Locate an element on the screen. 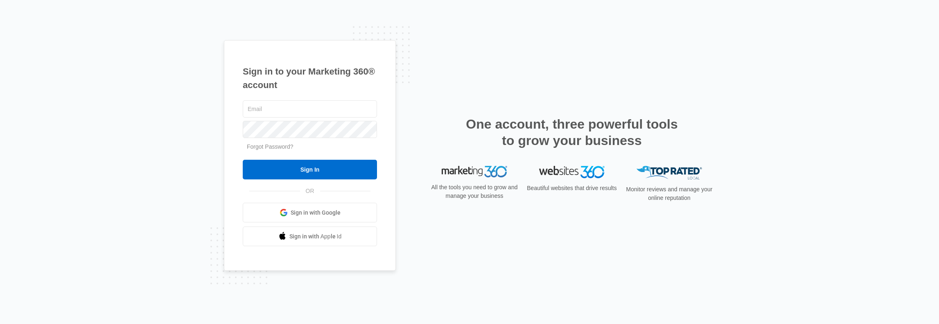  input: Sign In is located at coordinates (310, 170).